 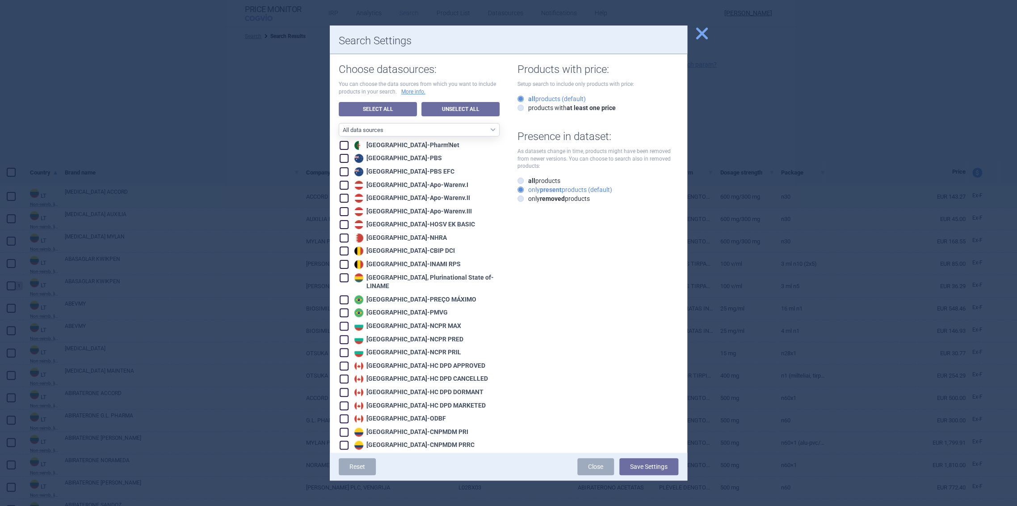 I want to click on label: only products, so click(x=554, y=198).